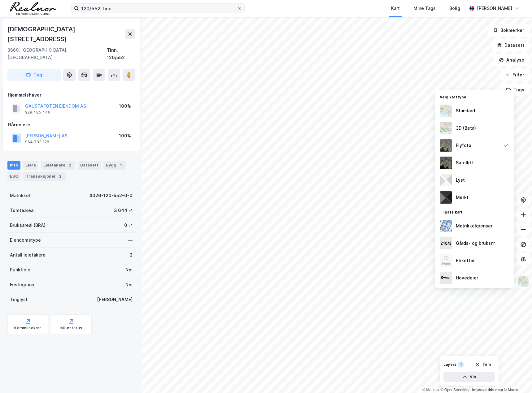  What do you see at coordinates (465, 261) in the screenshot?
I see `div: Etiketter` at bounding box center [465, 261].